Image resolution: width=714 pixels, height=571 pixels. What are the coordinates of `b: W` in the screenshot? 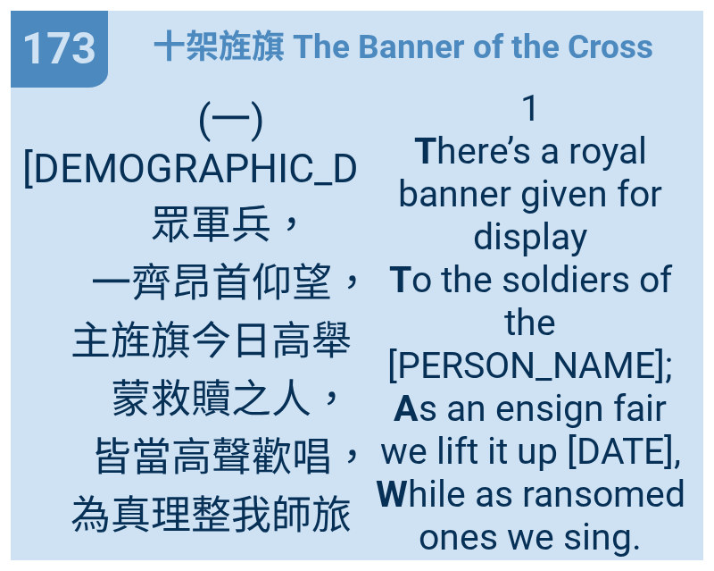 It's located at (392, 494).